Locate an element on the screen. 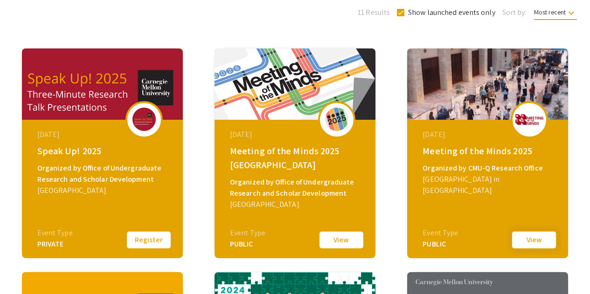 This screenshot has width=590, height=294. span: Show launched events only is located at coordinates (452, 13).